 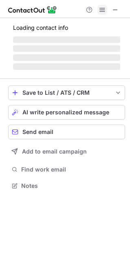 What do you see at coordinates (71, 186) in the screenshot?
I see `span: Notes` at bounding box center [71, 186].